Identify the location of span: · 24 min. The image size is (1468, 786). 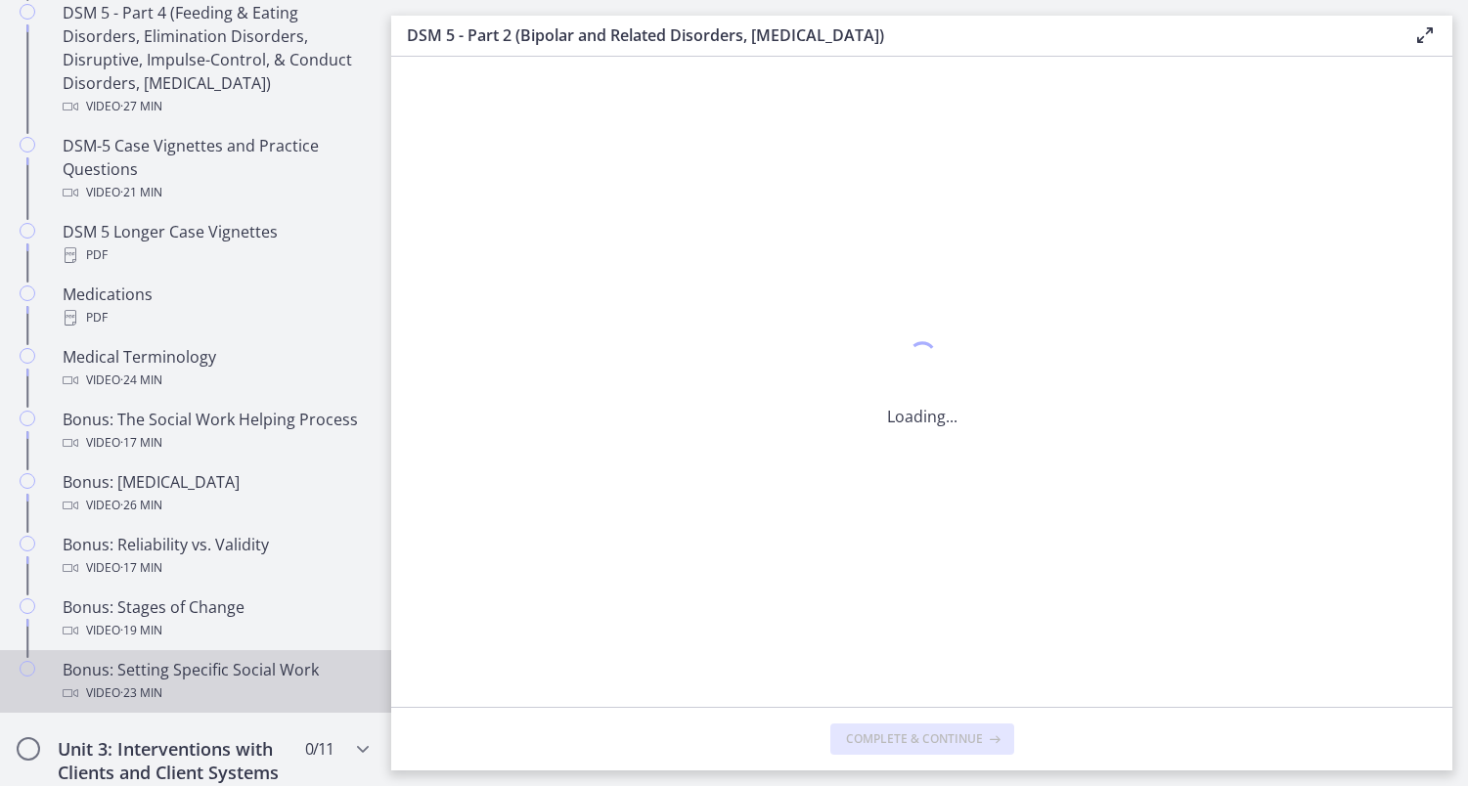
(141, 380).